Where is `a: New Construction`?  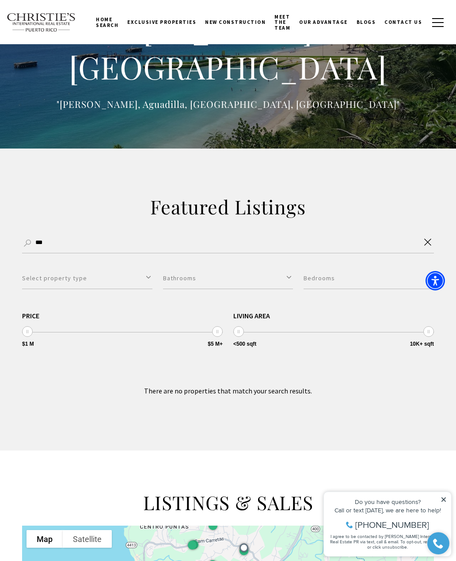 a: New Construction is located at coordinates (235, 22).